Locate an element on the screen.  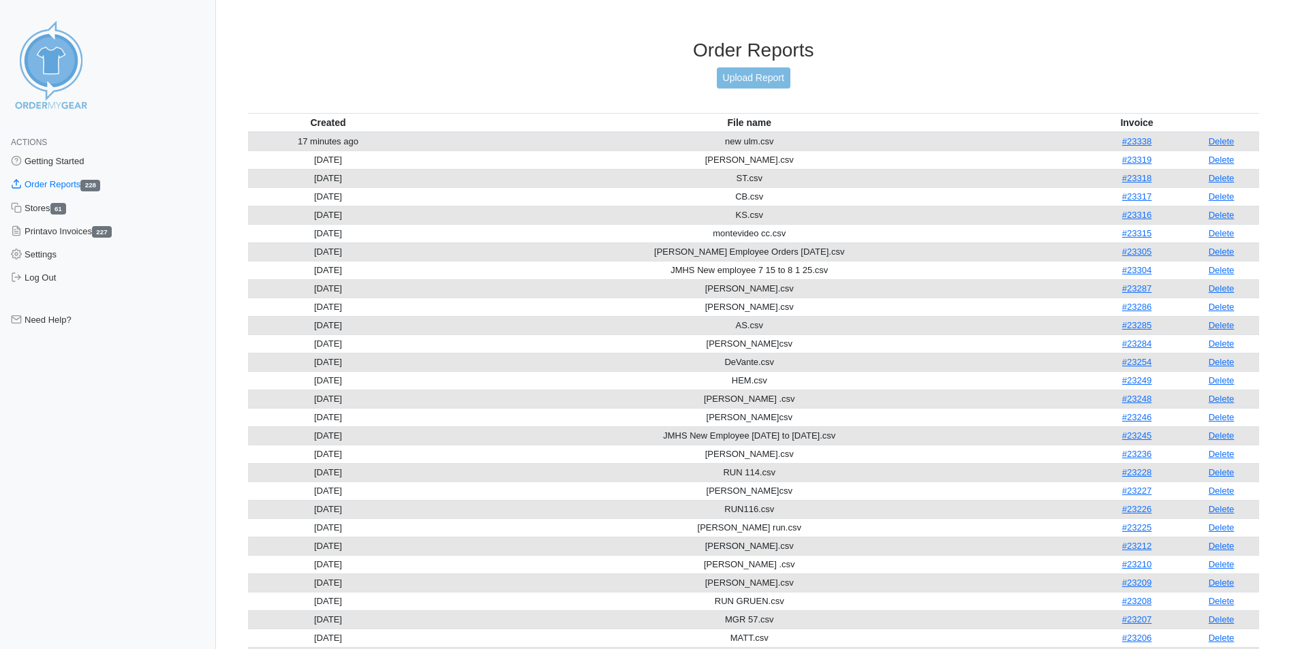
a: #23226 is located at coordinates (1136, 509).